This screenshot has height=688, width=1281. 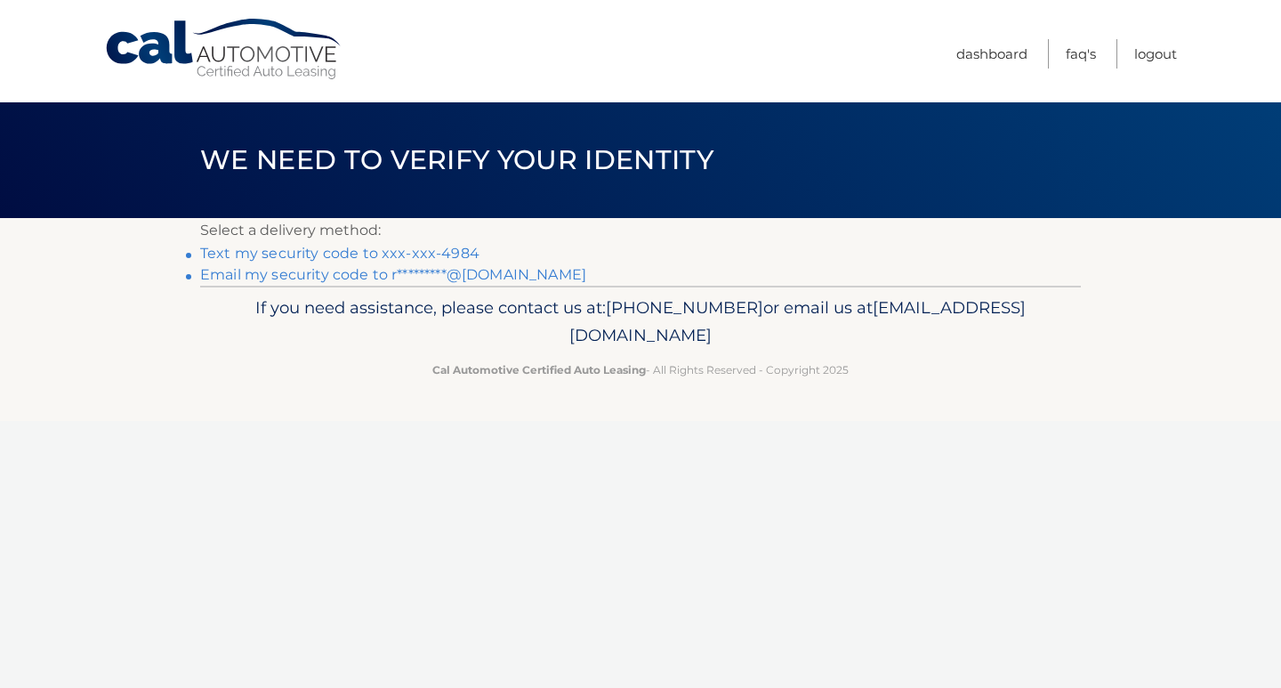 I want to click on a: Dashboard, so click(x=992, y=53).